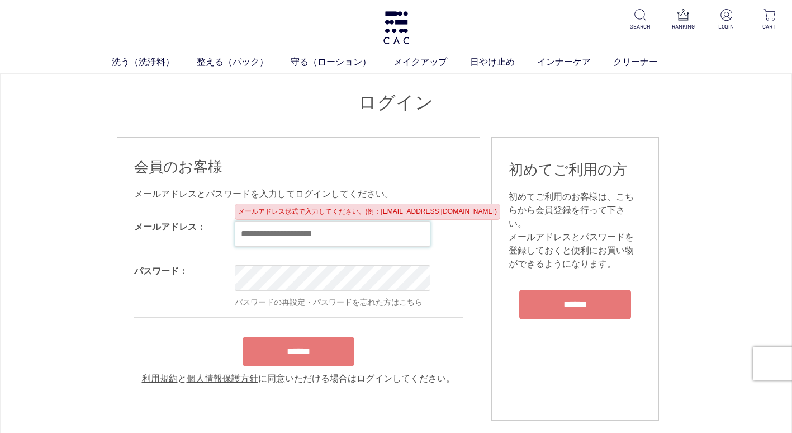  I want to click on img: logo, so click(396, 27).